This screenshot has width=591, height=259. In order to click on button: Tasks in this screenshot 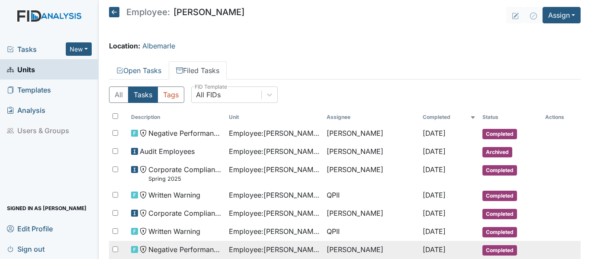, I will do `click(143, 95)`.